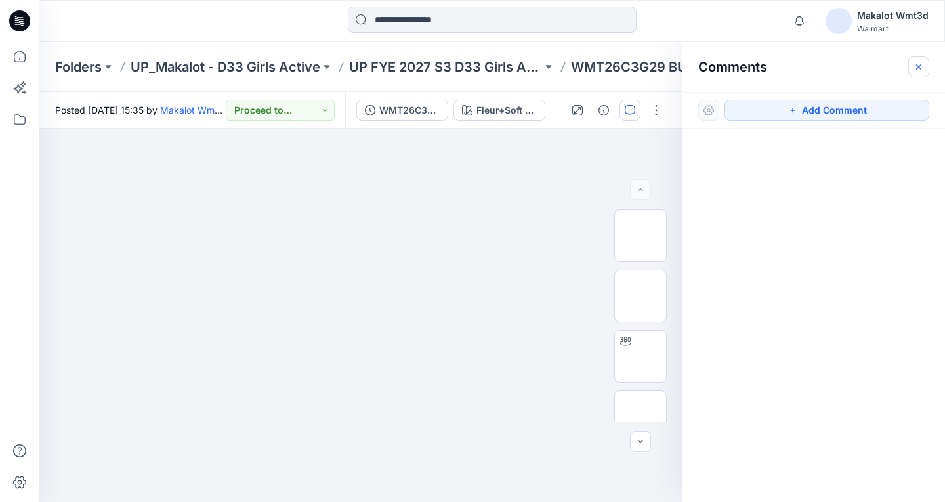 This screenshot has width=945, height=502. I want to click on p: UP FYE 2027 S3 D33 Girls Active Makalot, so click(446, 67).